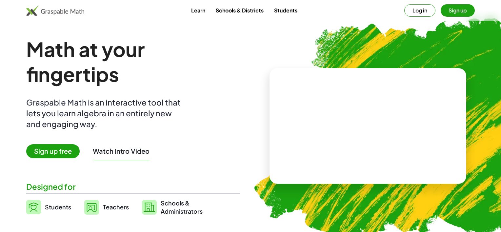 Image resolution: width=501 pixels, height=232 pixels. Describe the element at coordinates (133, 187) in the screenshot. I see `div: Designed for` at that location.